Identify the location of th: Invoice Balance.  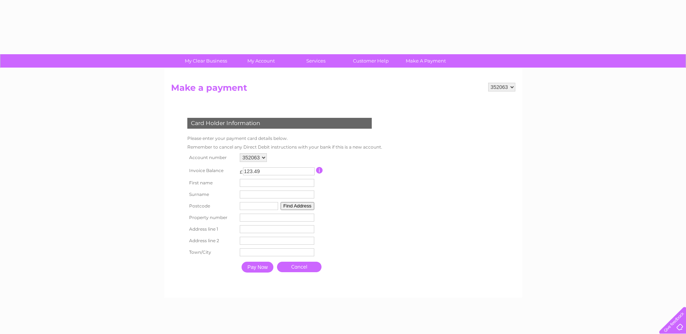
(212, 170).